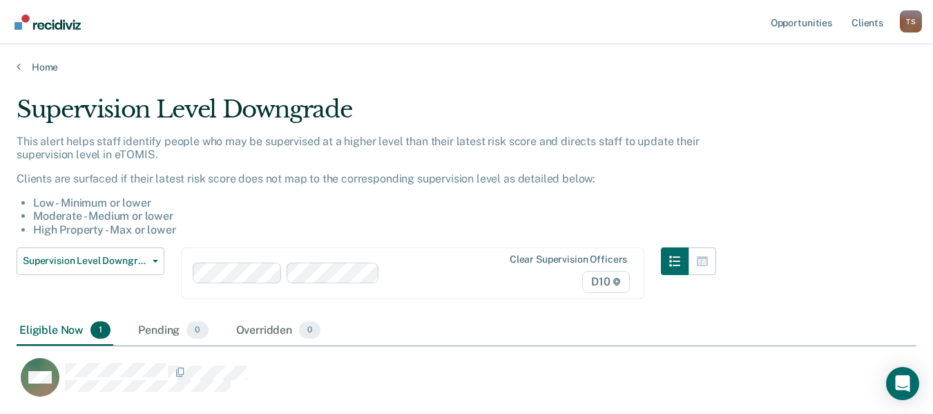 The width and height of the screenshot is (933, 414). What do you see at coordinates (65, 331) in the screenshot?
I see `div: Eligible Now1` at bounding box center [65, 331].